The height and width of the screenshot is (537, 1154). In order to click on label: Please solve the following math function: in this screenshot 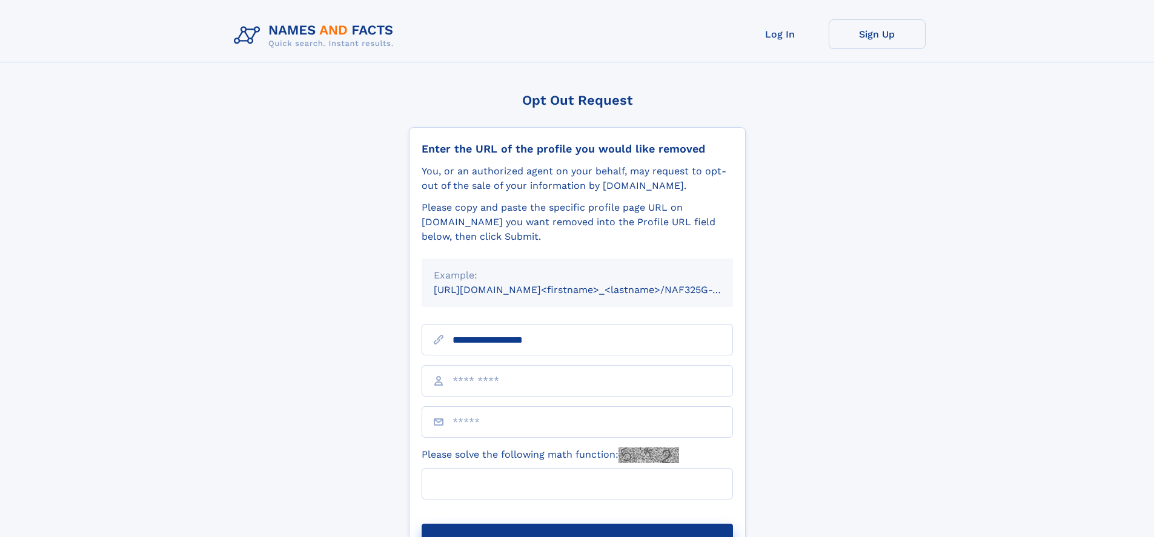, I will do `click(550, 455)`.